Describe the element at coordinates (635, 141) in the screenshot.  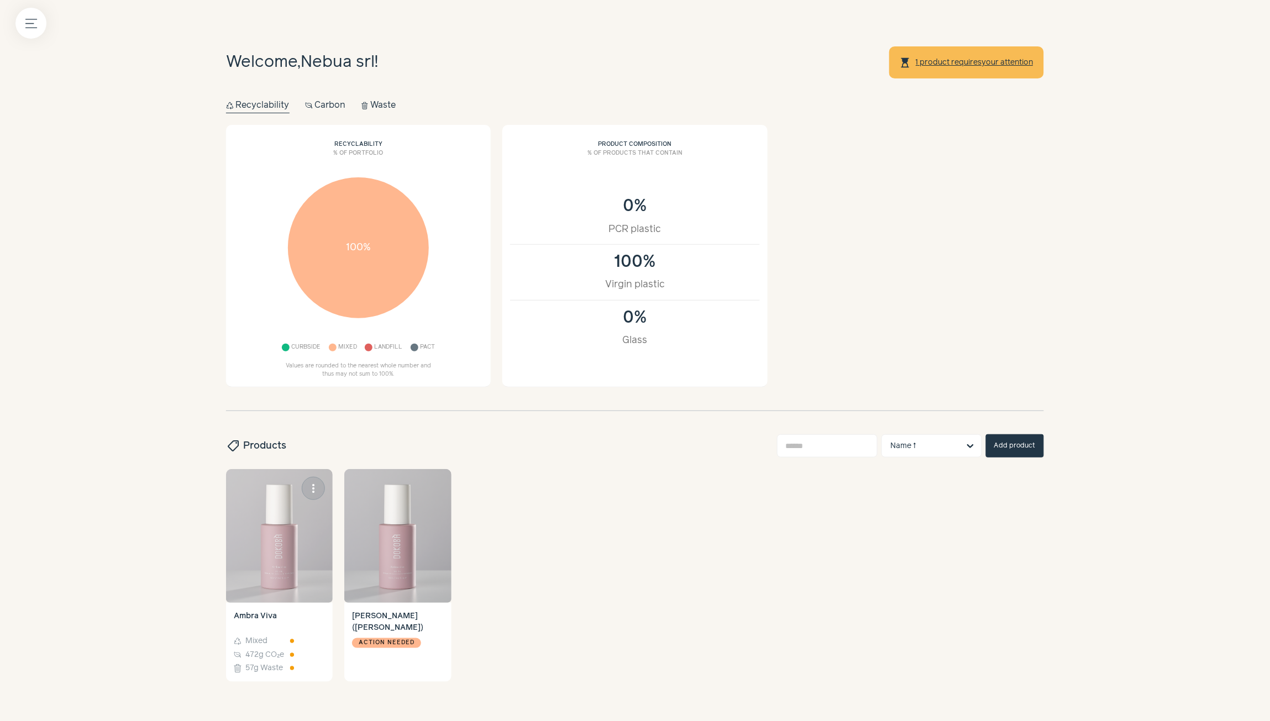
I see `h2: Product composition` at that location.